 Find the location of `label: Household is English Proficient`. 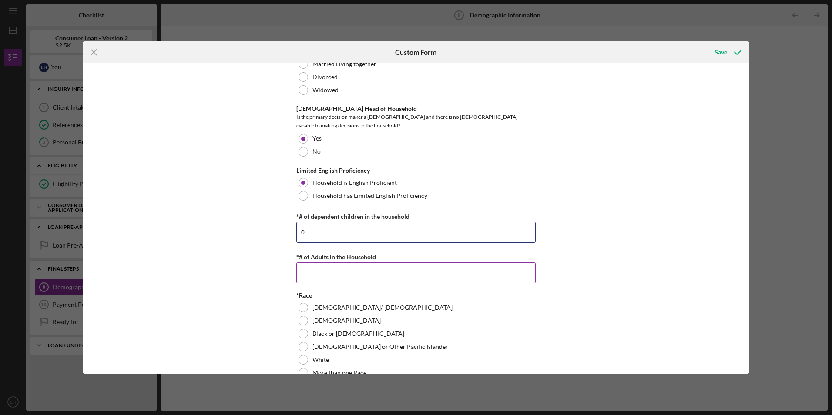

label: Household is English Proficient is located at coordinates (354, 183).